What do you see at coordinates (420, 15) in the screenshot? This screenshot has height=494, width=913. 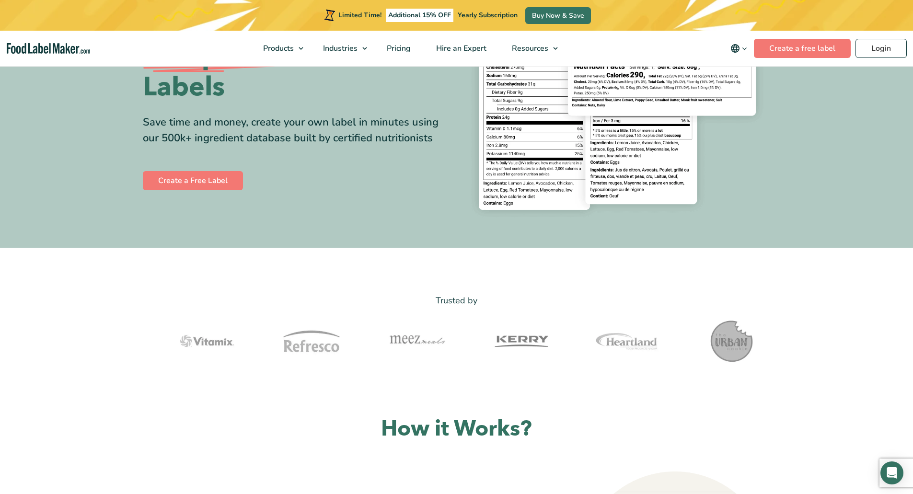 I see `span: Additional 15% OFF` at bounding box center [420, 15].